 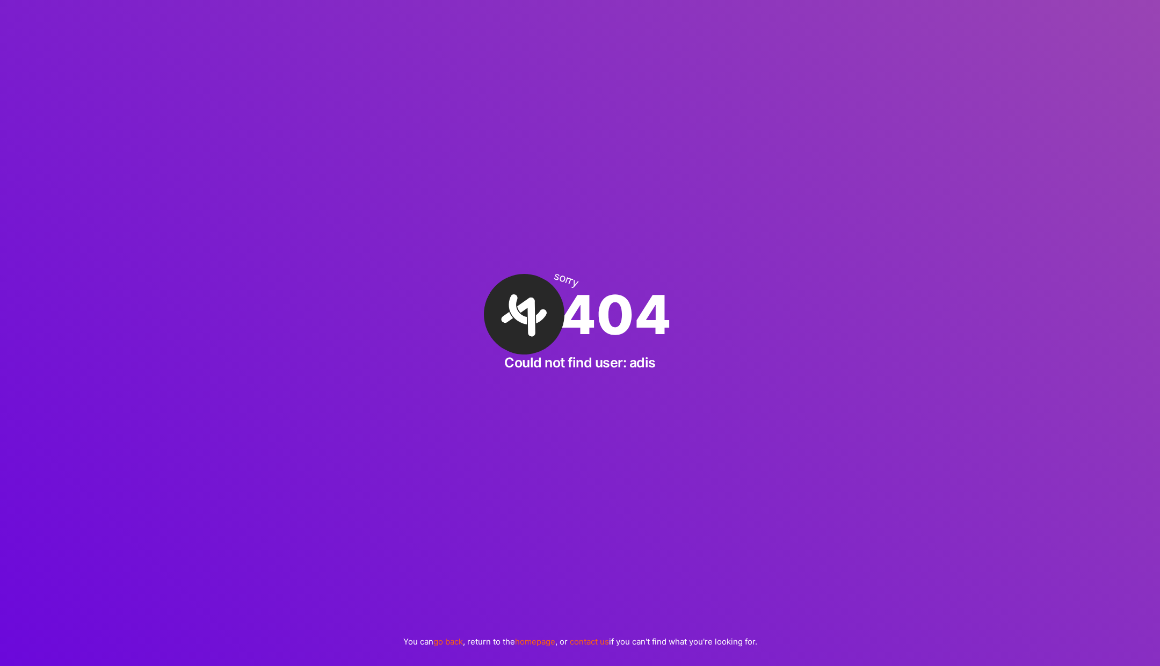 What do you see at coordinates (524, 314) in the screenshot?
I see `img: A·Team` at bounding box center [524, 314].